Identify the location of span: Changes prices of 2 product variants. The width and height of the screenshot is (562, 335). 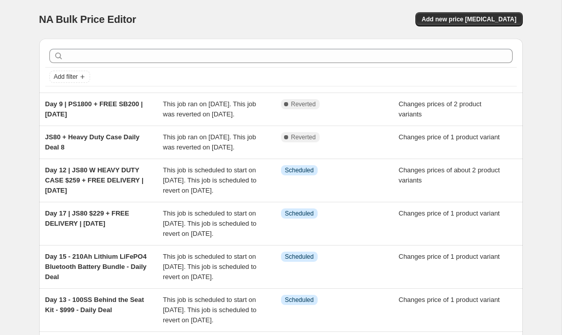
(440, 109).